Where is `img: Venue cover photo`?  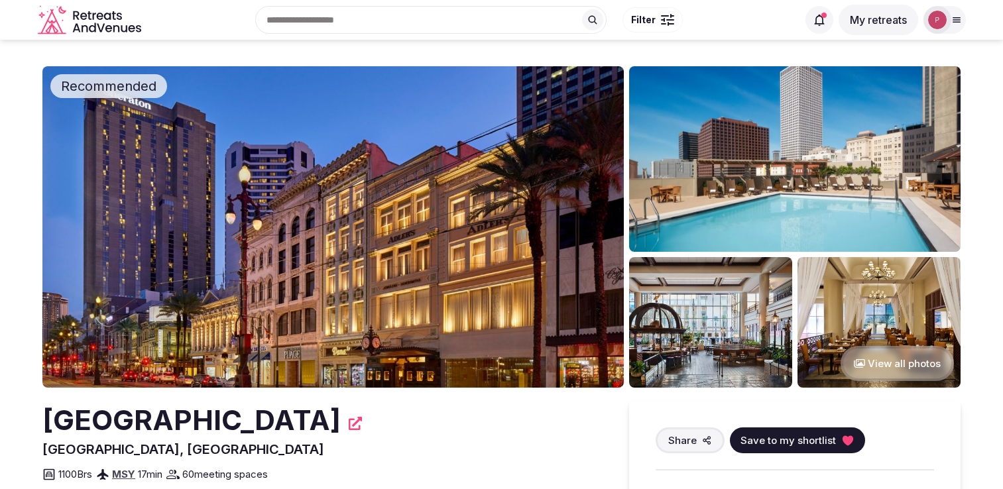 img: Venue cover photo is located at coordinates (333, 227).